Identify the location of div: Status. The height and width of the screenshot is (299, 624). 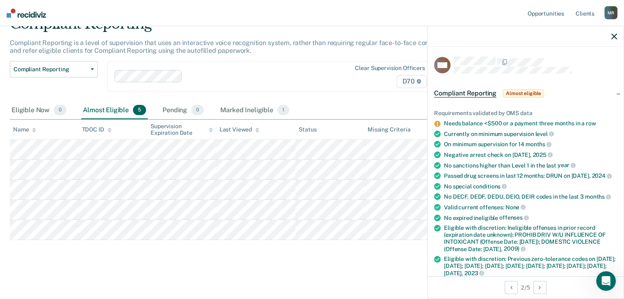
(307, 130).